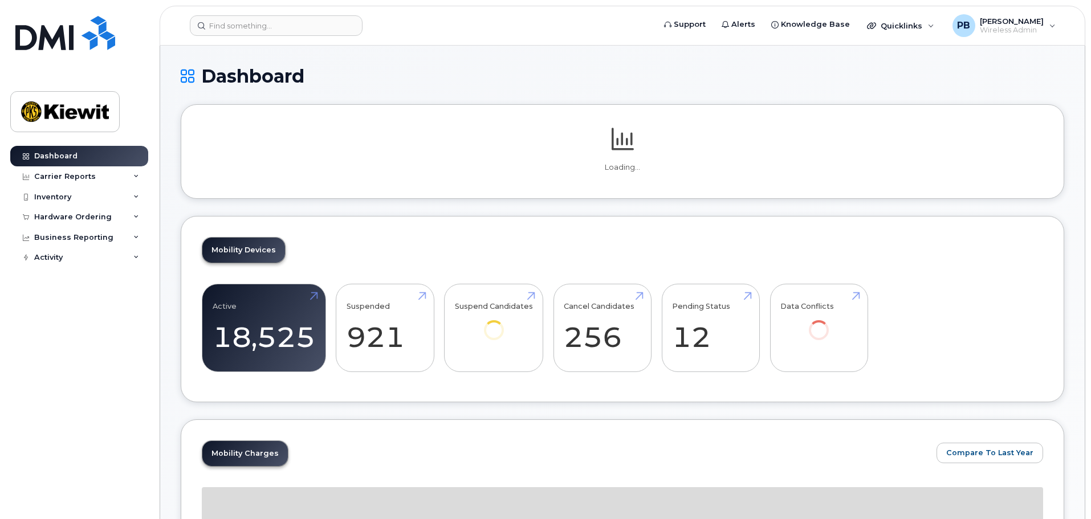 Image resolution: width=1091 pixels, height=519 pixels. Describe the element at coordinates (622, 168) in the screenshot. I see `p: Loading...` at that location.